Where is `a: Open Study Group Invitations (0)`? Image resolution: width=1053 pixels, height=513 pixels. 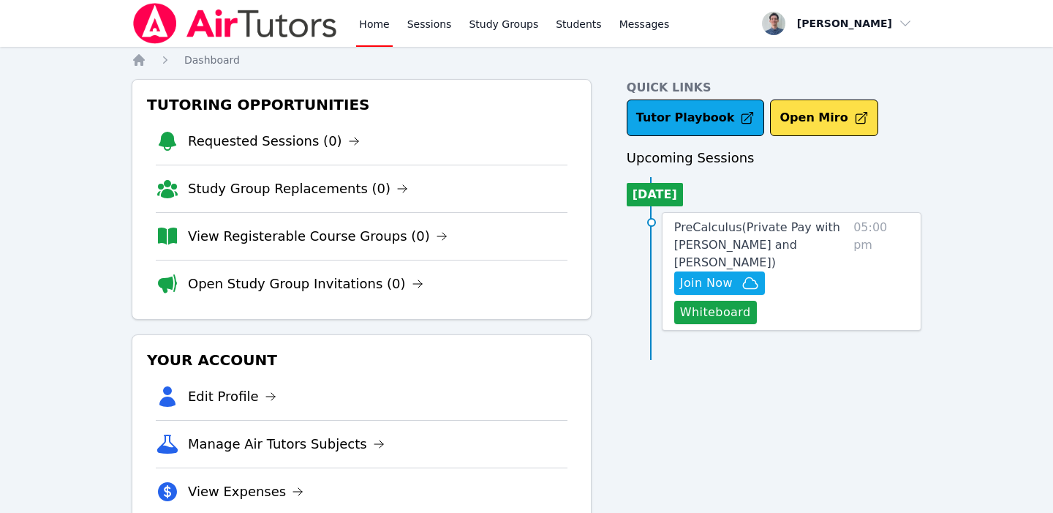
a: Open Study Group Invitations (0) is located at coordinates (306, 284).